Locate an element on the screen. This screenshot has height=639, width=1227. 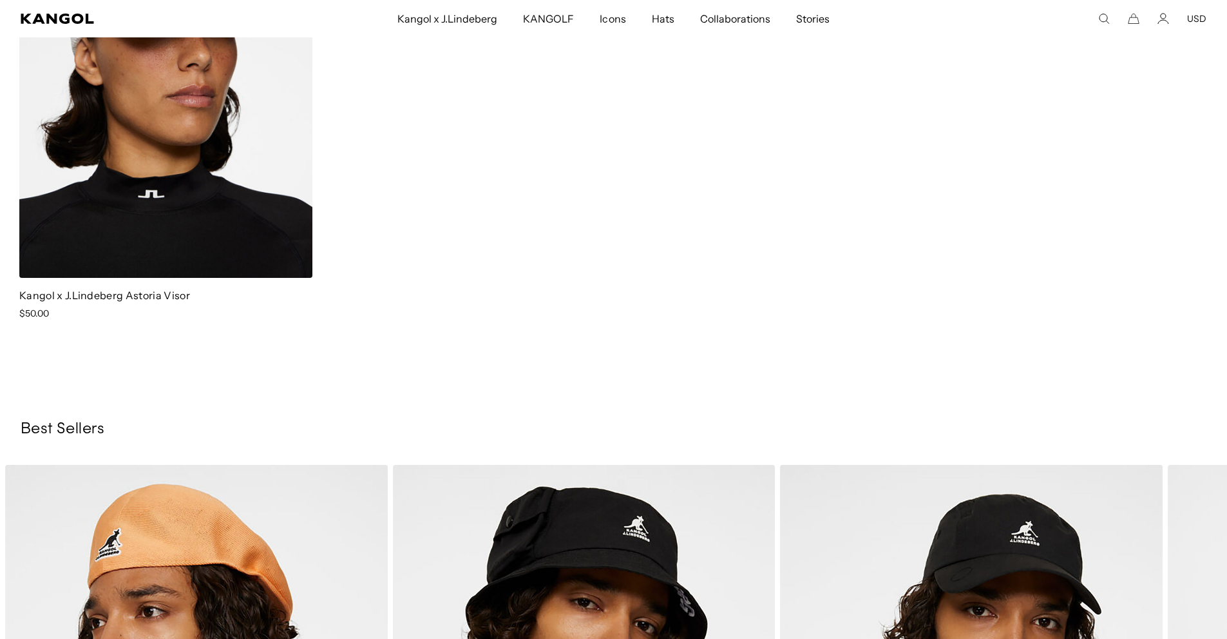
button: USD is located at coordinates (1197, 19).